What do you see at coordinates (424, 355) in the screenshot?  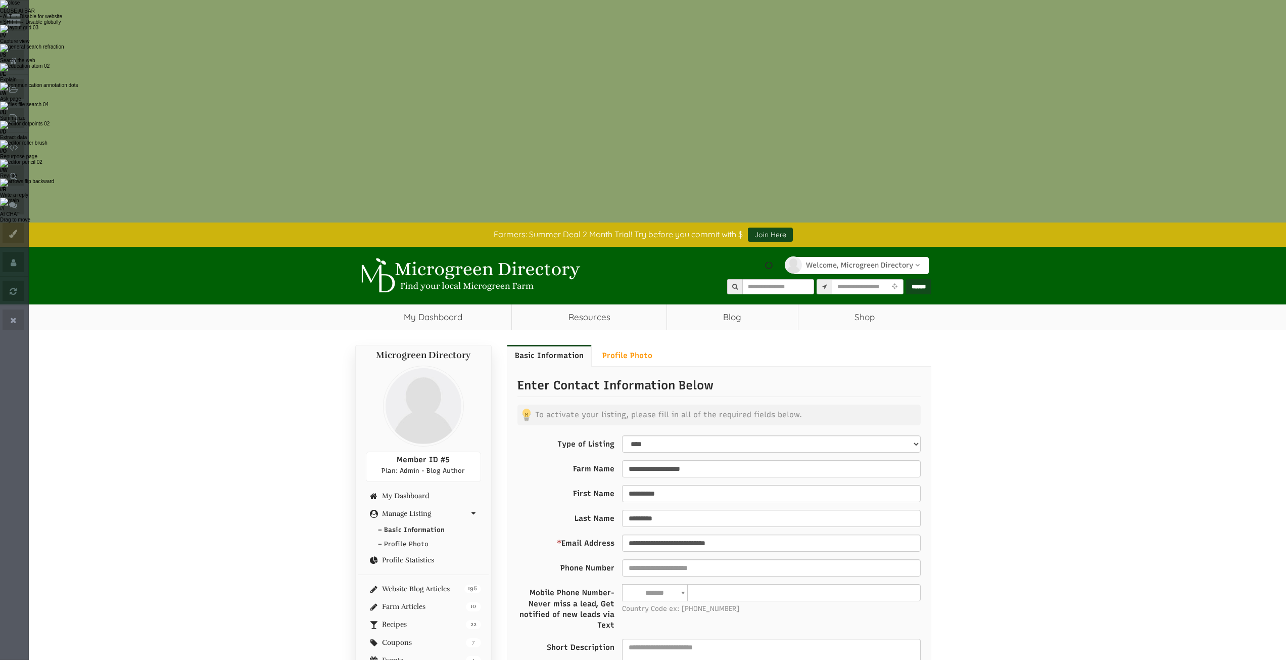 I see `h4: Microgreen Directory` at bounding box center [424, 355].